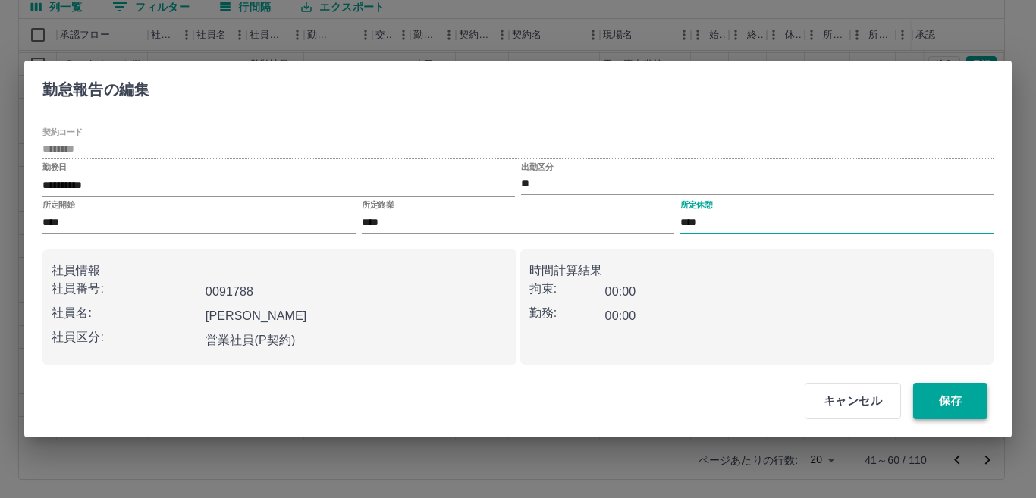  What do you see at coordinates (125, 313) in the screenshot?
I see `p: 社員名:` at bounding box center [125, 313].